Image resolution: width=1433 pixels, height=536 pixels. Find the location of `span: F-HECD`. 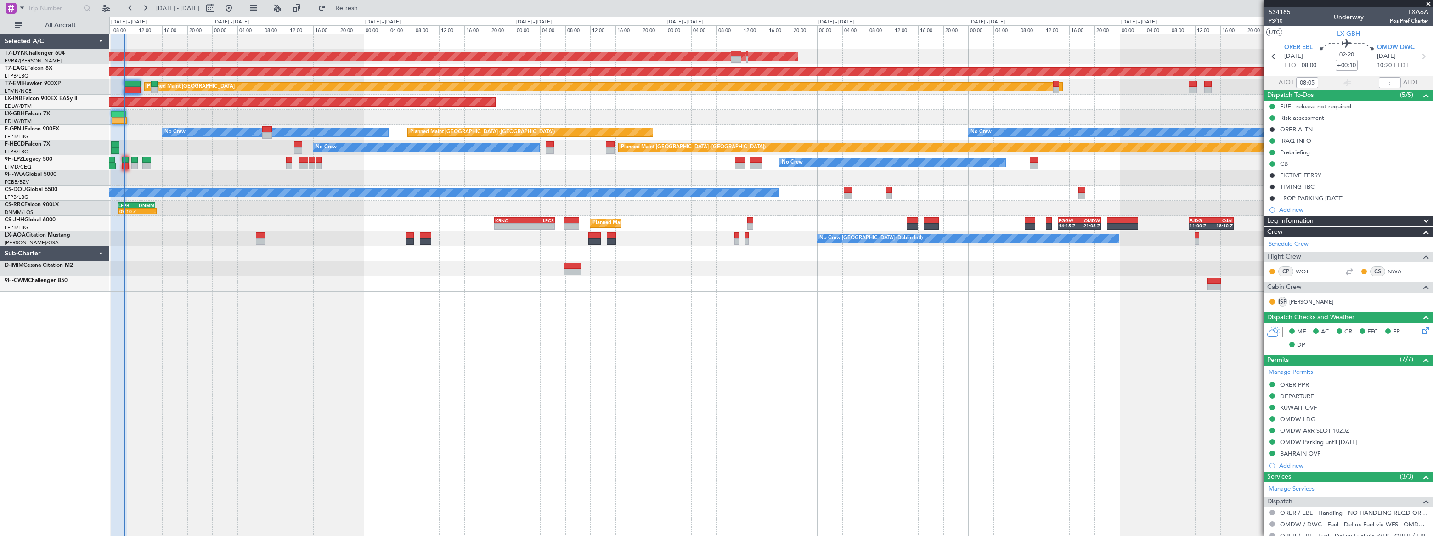

span: F-HECD is located at coordinates (15, 144).